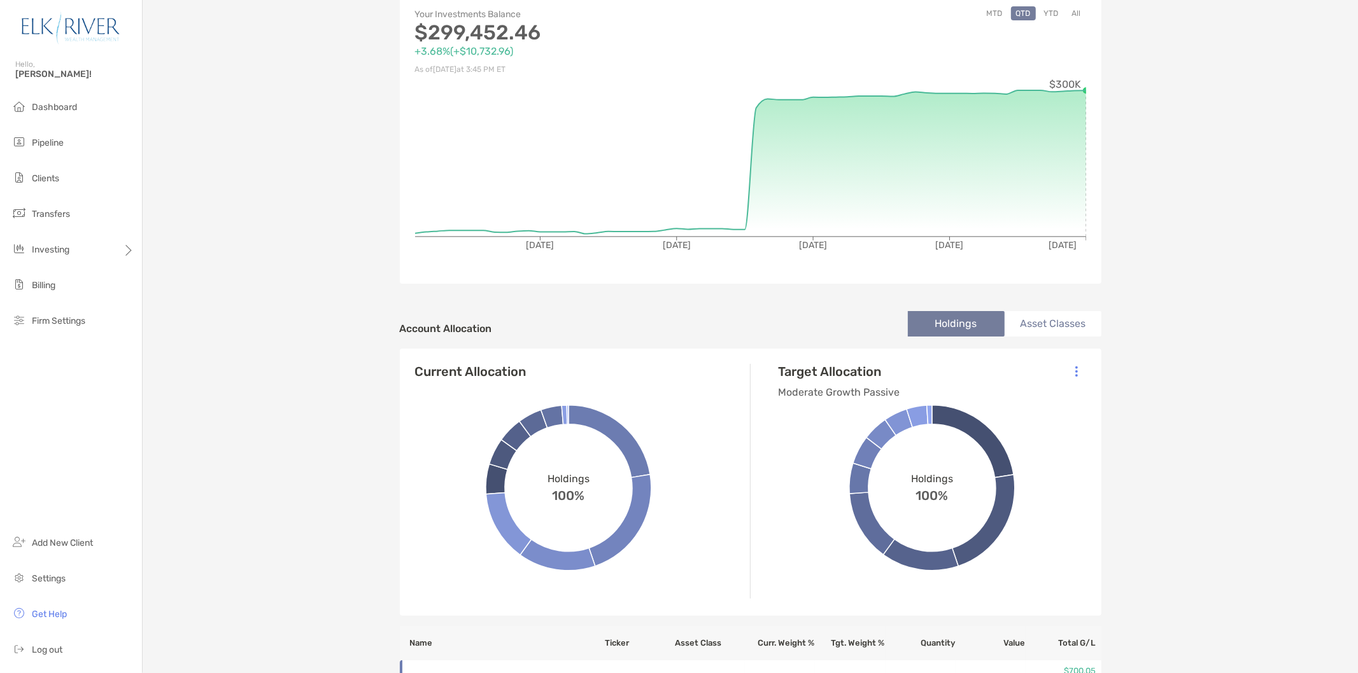 Image resolution: width=1358 pixels, height=673 pixels. What do you see at coordinates (54, 107) in the screenshot?
I see `span: Dashboard` at bounding box center [54, 107].